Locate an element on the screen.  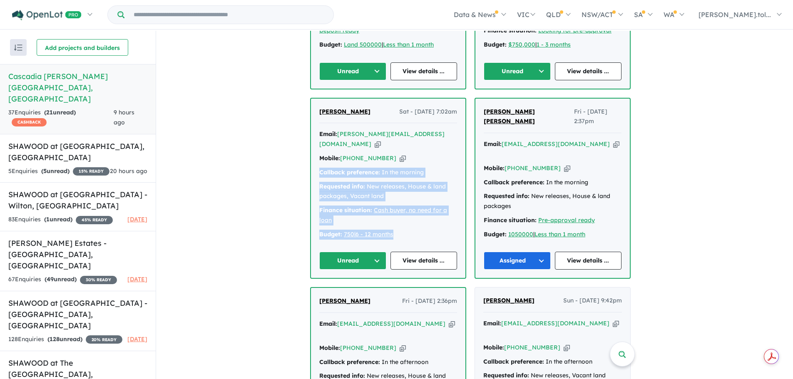
div: 67 Enquir ies is located at coordinates (62, 280).